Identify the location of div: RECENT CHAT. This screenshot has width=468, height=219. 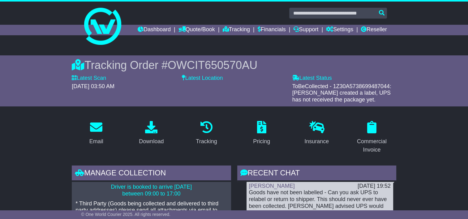
(317, 174).